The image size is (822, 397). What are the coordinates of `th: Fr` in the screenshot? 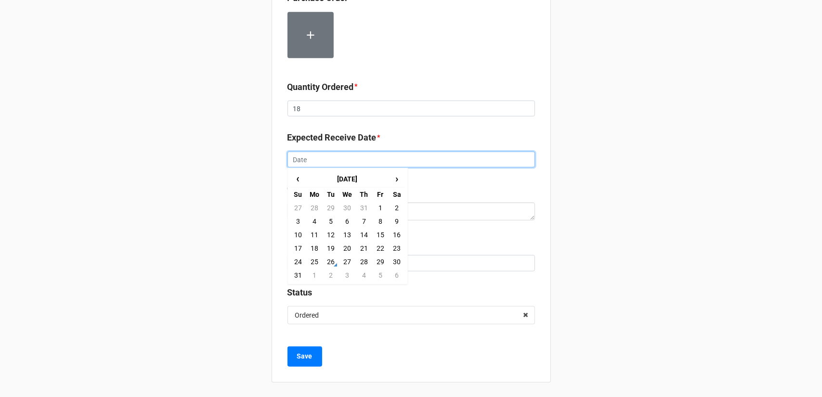 It's located at (381, 195).